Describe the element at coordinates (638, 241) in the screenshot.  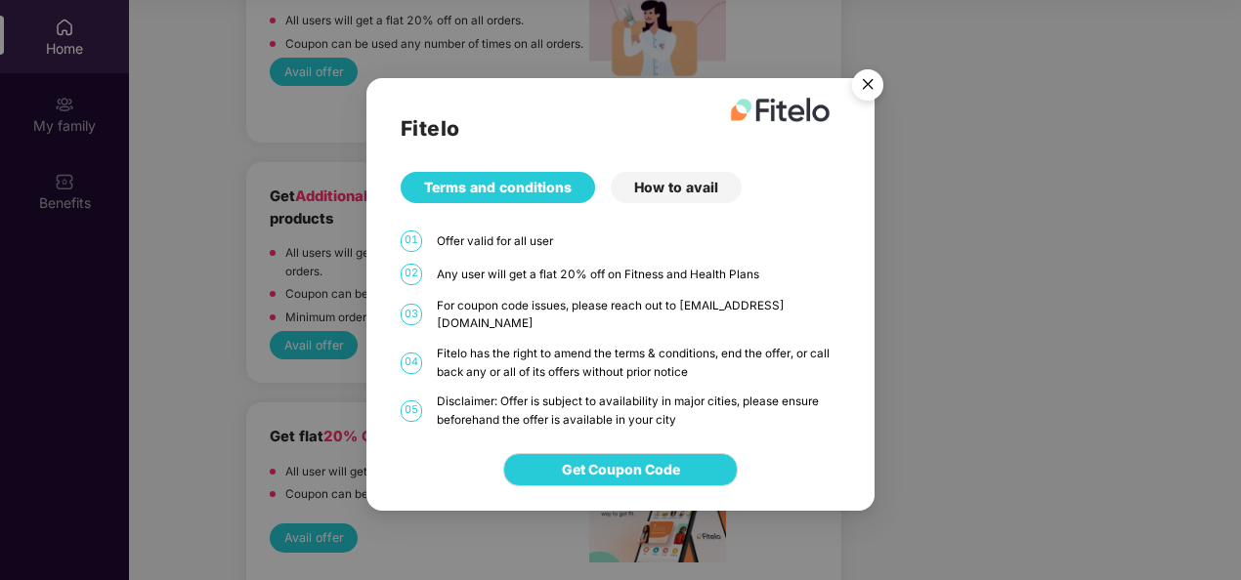
I see `div: Offer valid for all user` at that location.